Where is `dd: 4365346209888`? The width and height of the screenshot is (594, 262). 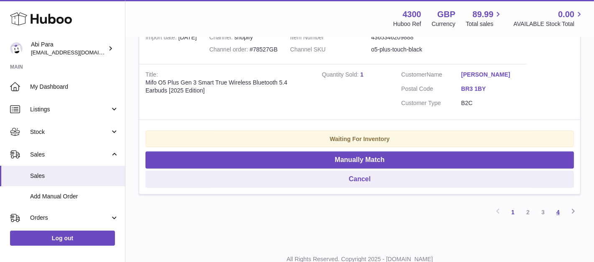
dd: 4365346209888 is located at coordinates (412, 37).